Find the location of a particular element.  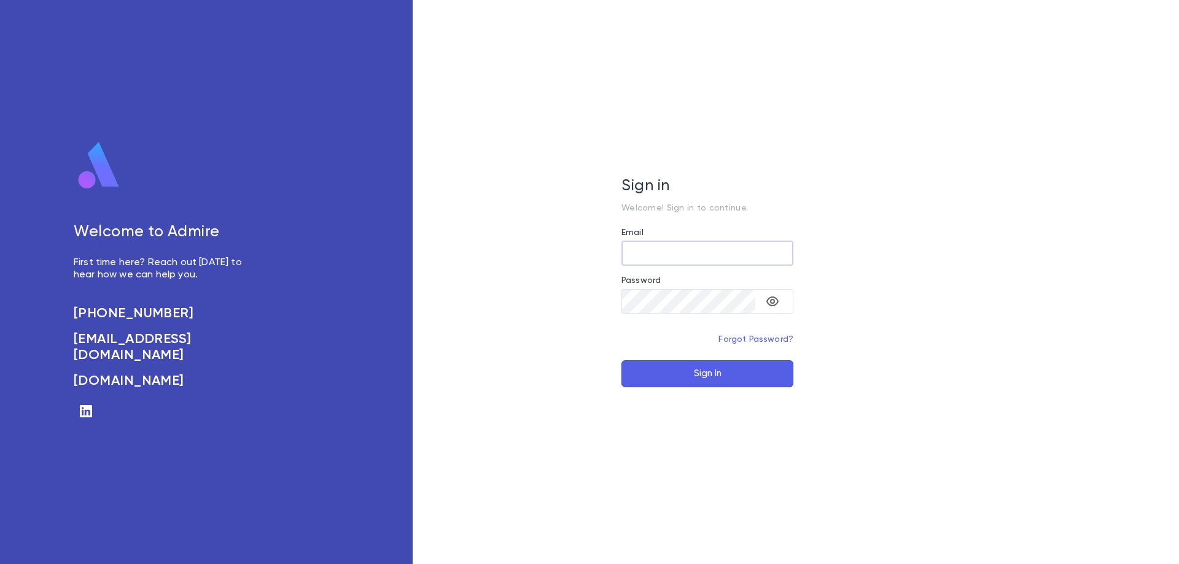

button: Sign In is located at coordinates (708, 374).